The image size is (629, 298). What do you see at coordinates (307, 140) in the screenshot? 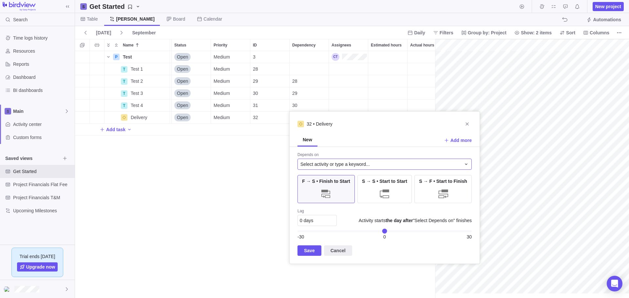
I see `span: New` at bounding box center [307, 140].